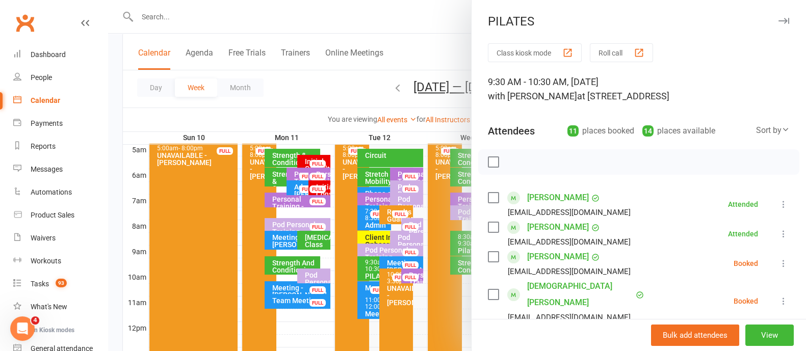  What do you see at coordinates (45, 100) in the screenshot?
I see `div: Calendar` at bounding box center [45, 100].